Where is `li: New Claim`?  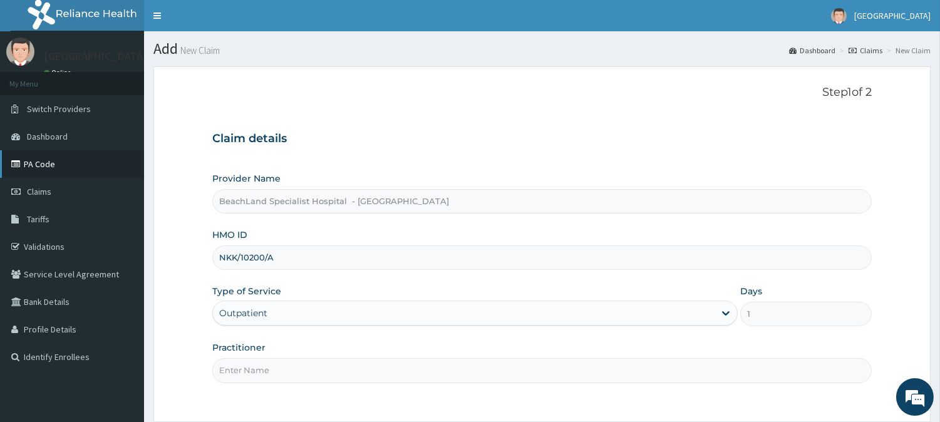 li: New Claim is located at coordinates (907, 50).